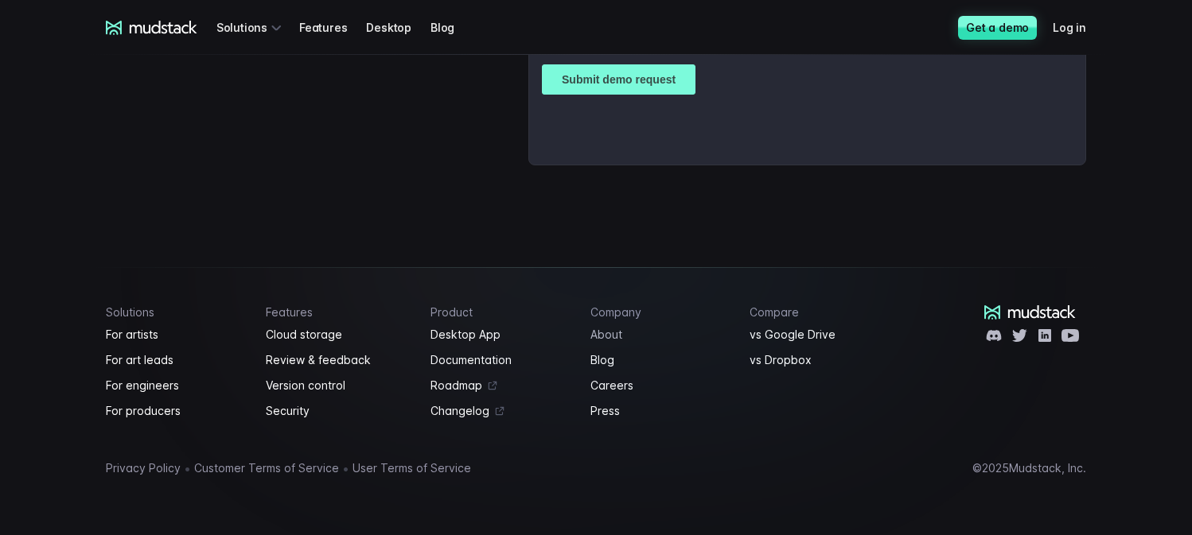  Describe the element at coordinates (1029, 469) in the screenshot. I see `div: © 2025 Mudstack, Inc.` at that location.